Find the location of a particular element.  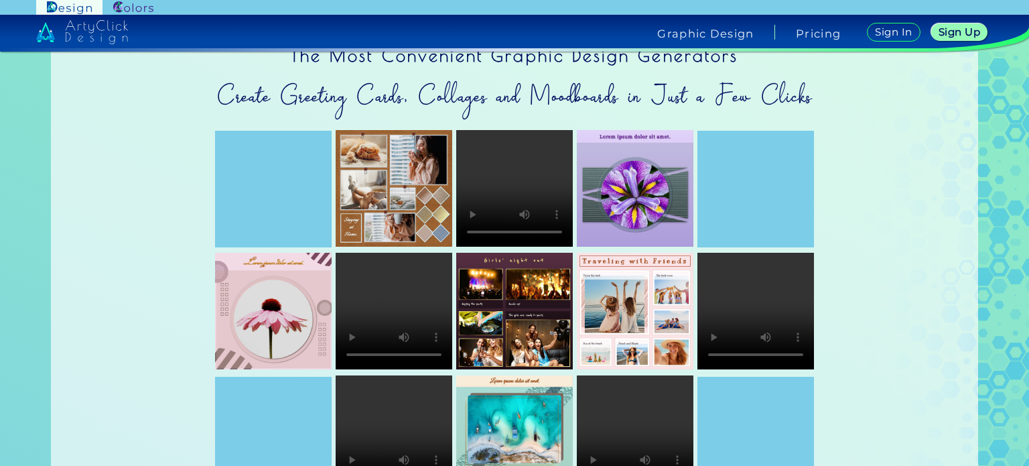

h2: Create Greeting Cards, Collages and Moodboards in Just a Few Clicks is located at coordinates (514, 96).